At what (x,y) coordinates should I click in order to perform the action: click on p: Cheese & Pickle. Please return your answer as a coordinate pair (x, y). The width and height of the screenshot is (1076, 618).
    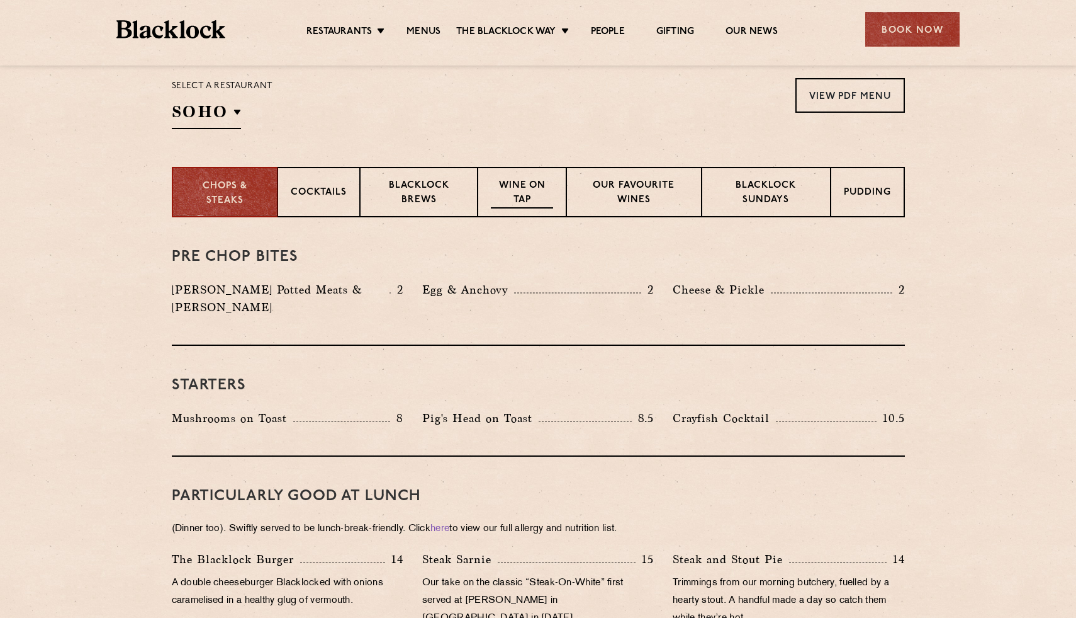
    Looking at the image, I should click on (722, 290).